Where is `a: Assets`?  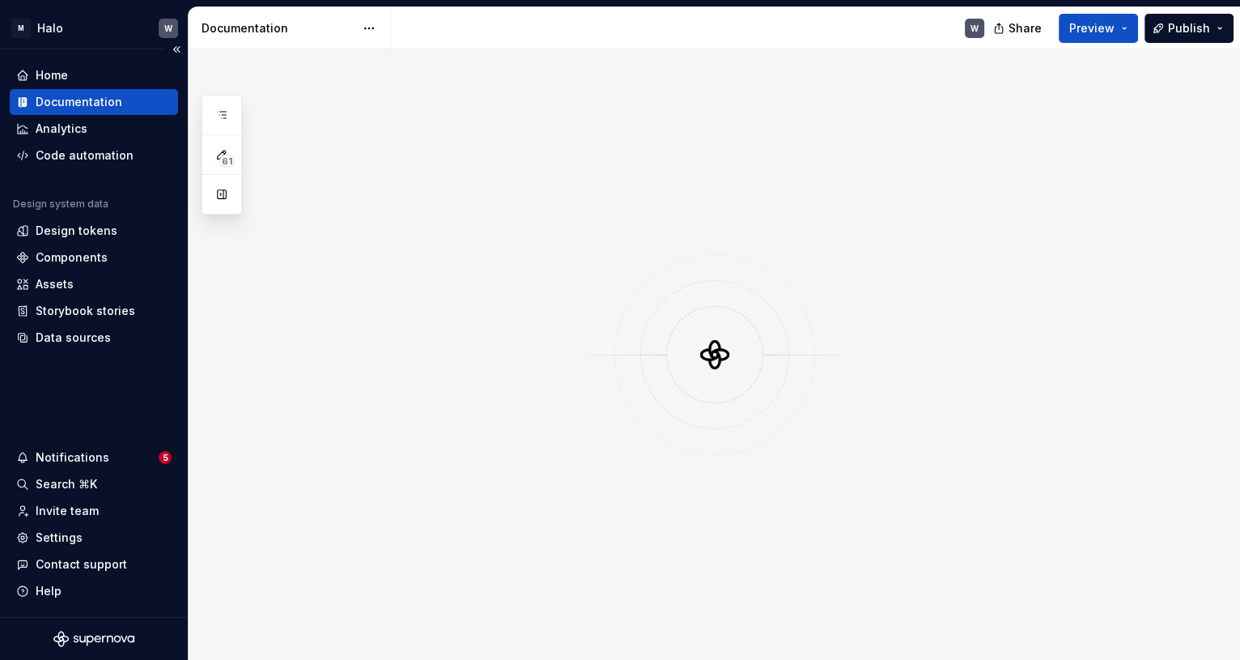
a: Assets is located at coordinates (94, 284).